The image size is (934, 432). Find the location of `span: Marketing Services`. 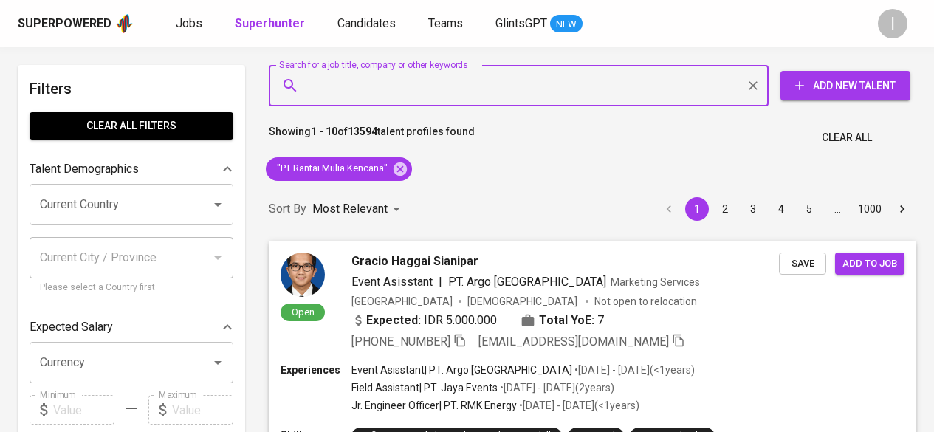

span: Marketing Services is located at coordinates (655, 282).